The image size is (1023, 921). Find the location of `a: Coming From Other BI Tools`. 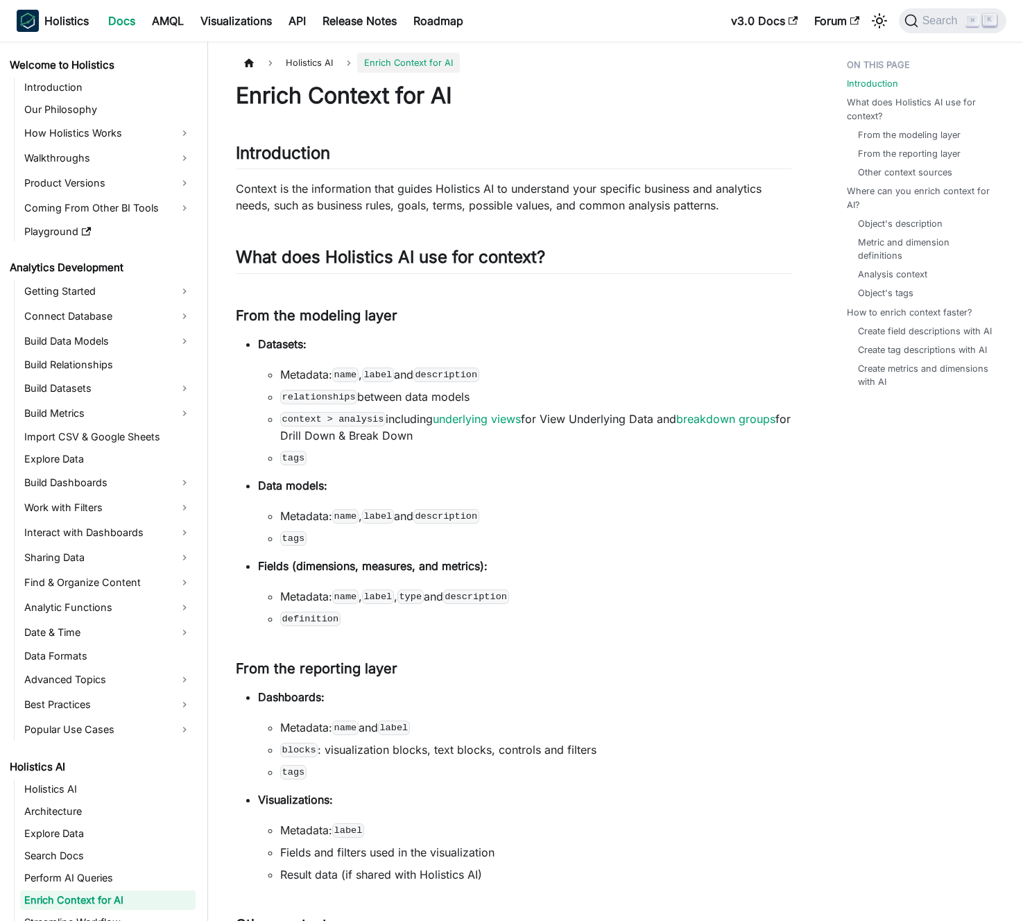

a: Coming From Other BI Tools is located at coordinates (107, 208).